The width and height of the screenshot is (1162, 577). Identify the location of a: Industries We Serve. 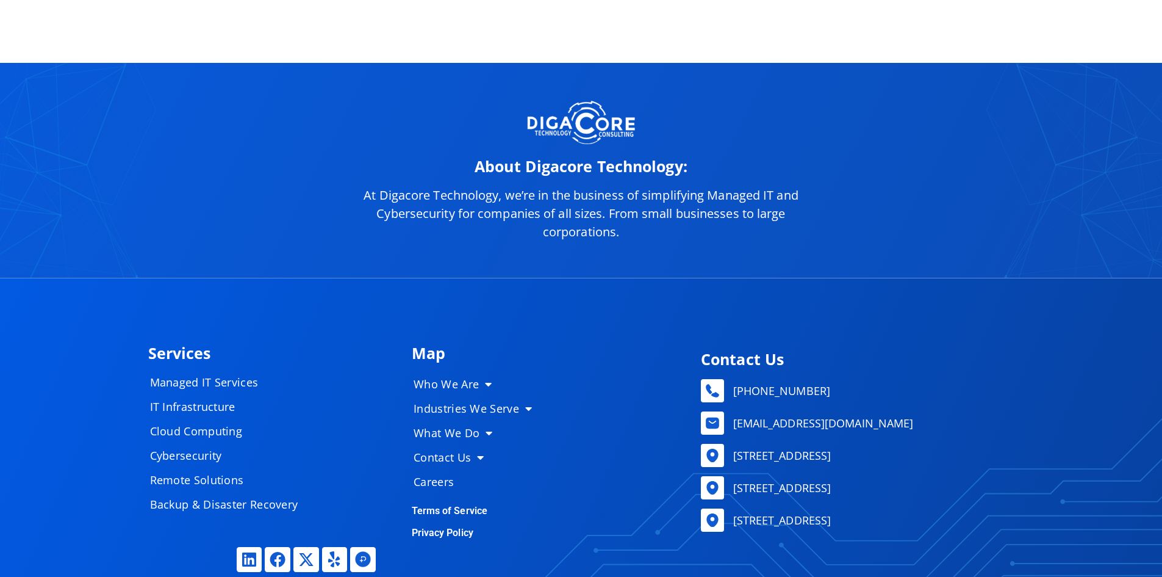
(478, 408).